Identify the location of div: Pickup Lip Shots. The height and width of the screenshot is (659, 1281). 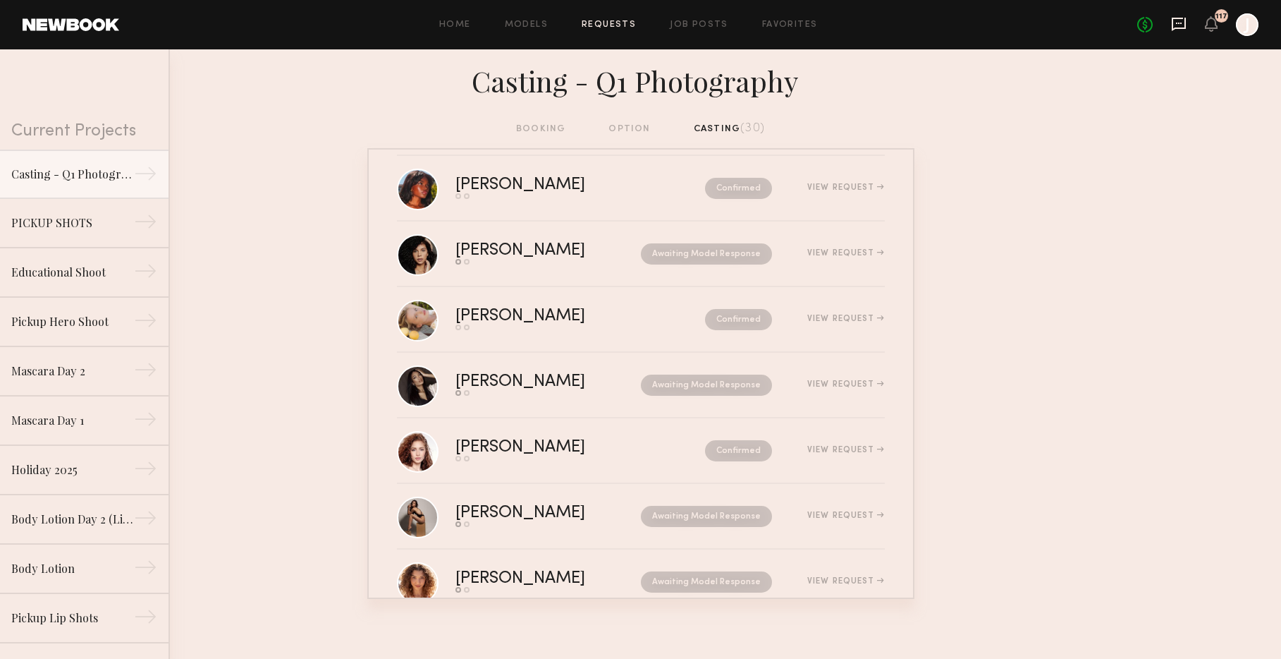
(73, 618).